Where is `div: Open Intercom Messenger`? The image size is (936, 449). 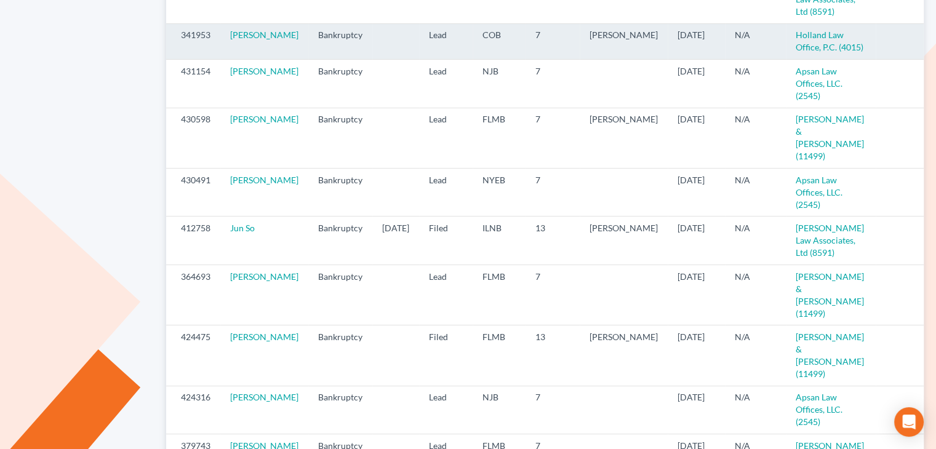
div: Open Intercom Messenger is located at coordinates (909, 422).